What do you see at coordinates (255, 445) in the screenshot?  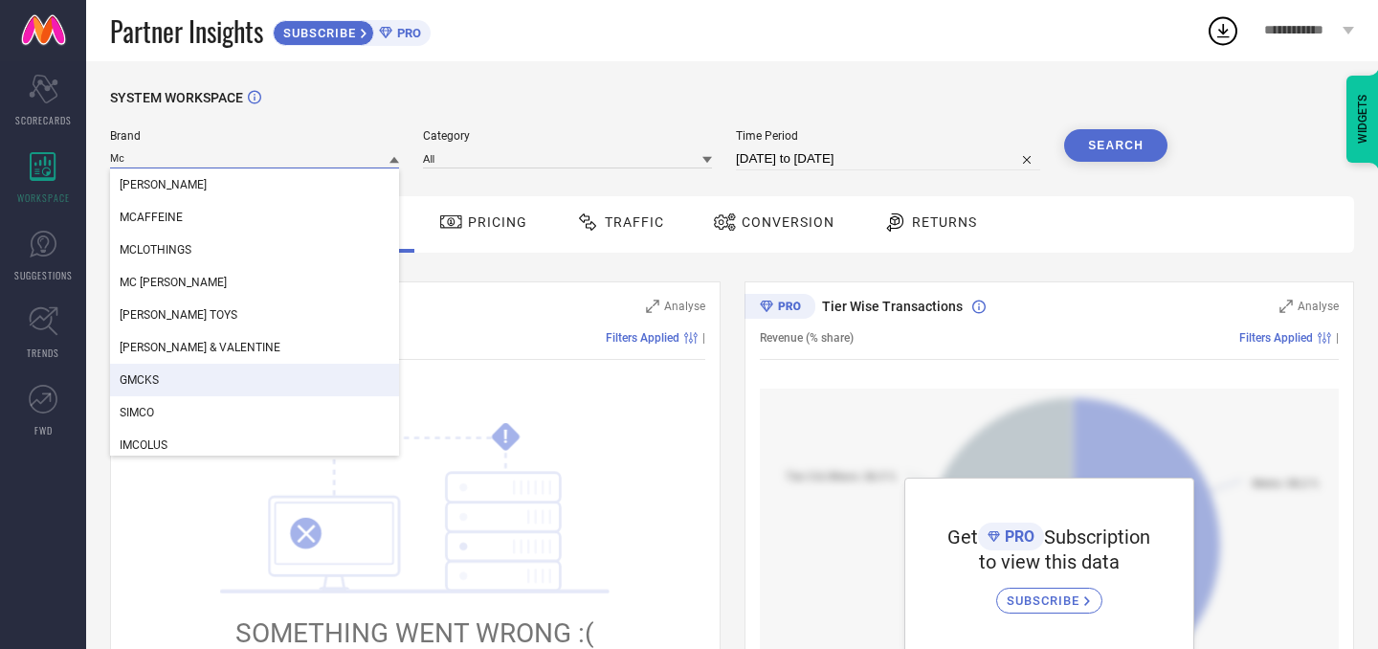 I see `div: IMCOLUS` at bounding box center [255, 445].